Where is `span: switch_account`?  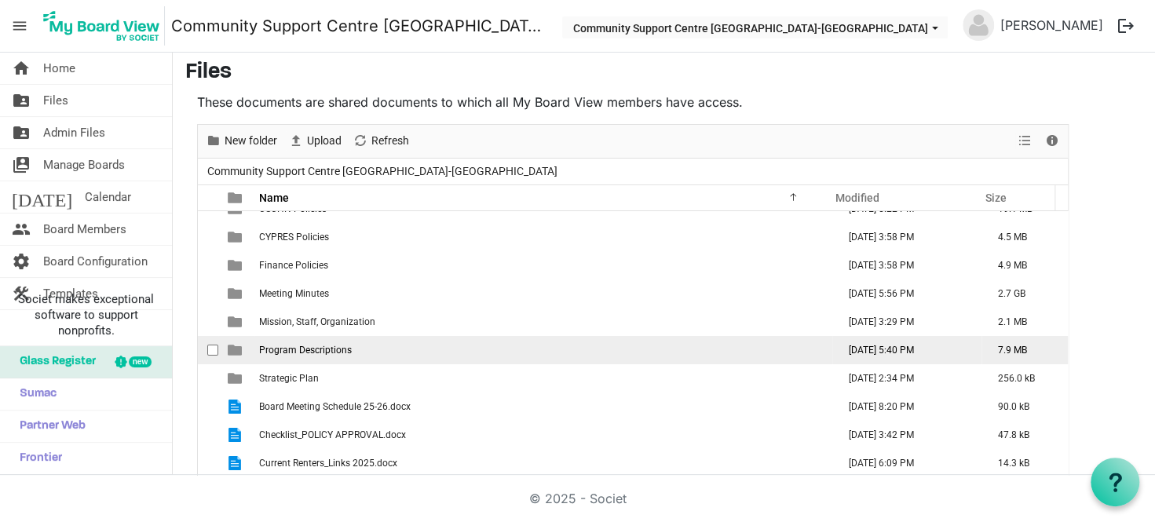 span: switch_account is located at coordinates (21, 165).